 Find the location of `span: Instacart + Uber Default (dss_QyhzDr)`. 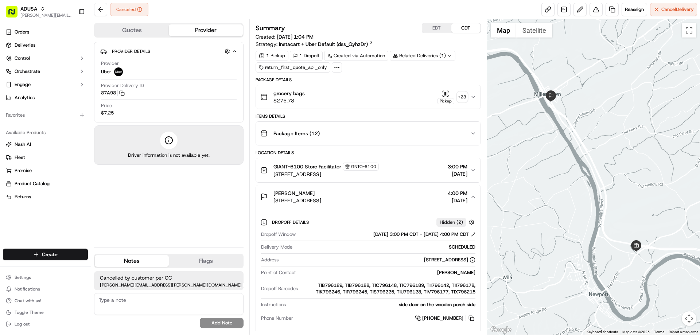

span: Instacart + Uber Default (dss_QyhzDr) is located at coordinates (324, 44).